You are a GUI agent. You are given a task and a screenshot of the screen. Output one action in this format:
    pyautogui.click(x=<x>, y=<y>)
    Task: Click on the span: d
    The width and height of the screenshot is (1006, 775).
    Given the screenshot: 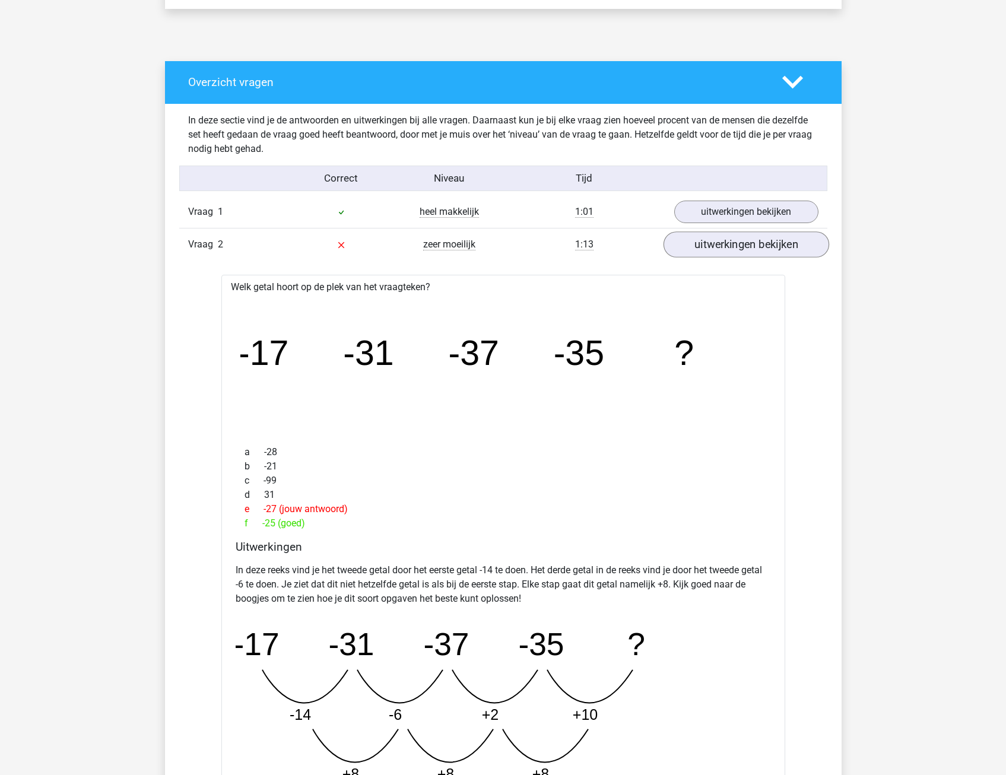 What is the action you would take?
    pyautogui.click(x=254, y=495)
    